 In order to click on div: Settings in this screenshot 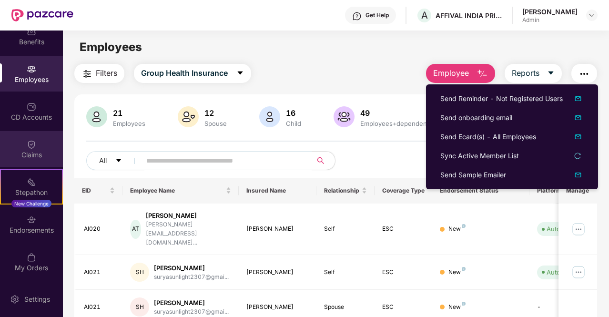, I will do `click(37, 299)`.